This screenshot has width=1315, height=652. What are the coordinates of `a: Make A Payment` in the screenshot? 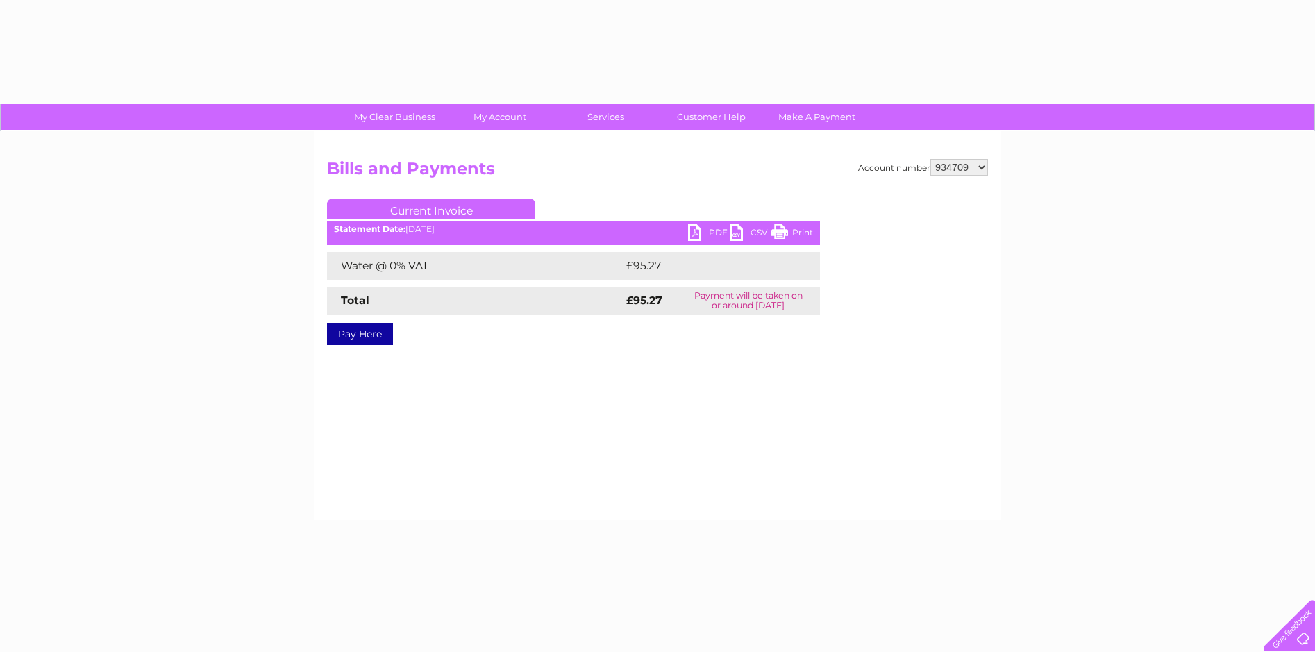 It's located at (817, 117).